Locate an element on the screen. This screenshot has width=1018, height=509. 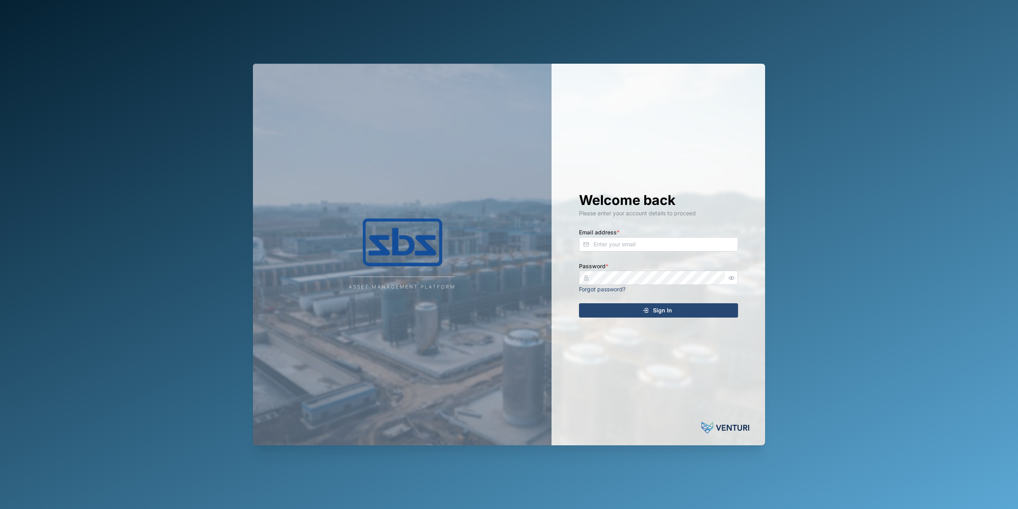
span: Sign In is located at coordinates (663, 310).